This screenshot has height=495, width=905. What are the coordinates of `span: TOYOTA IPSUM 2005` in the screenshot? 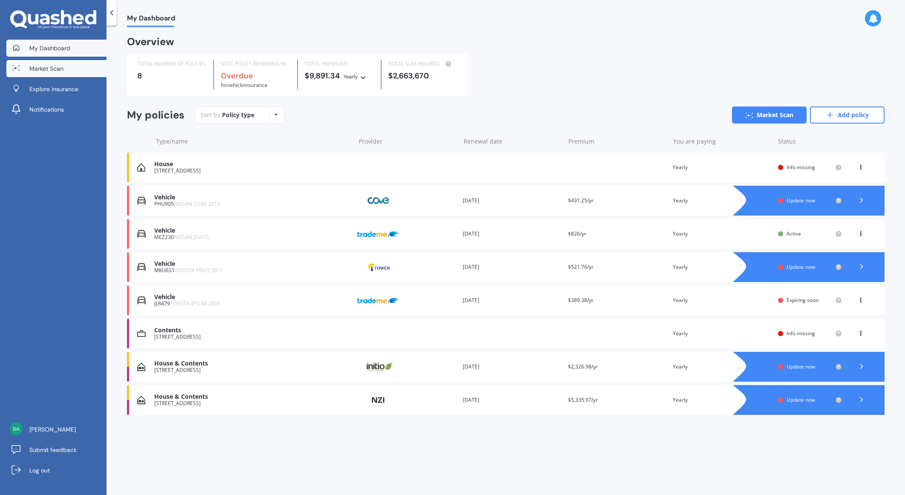 It's located at (195, 303).